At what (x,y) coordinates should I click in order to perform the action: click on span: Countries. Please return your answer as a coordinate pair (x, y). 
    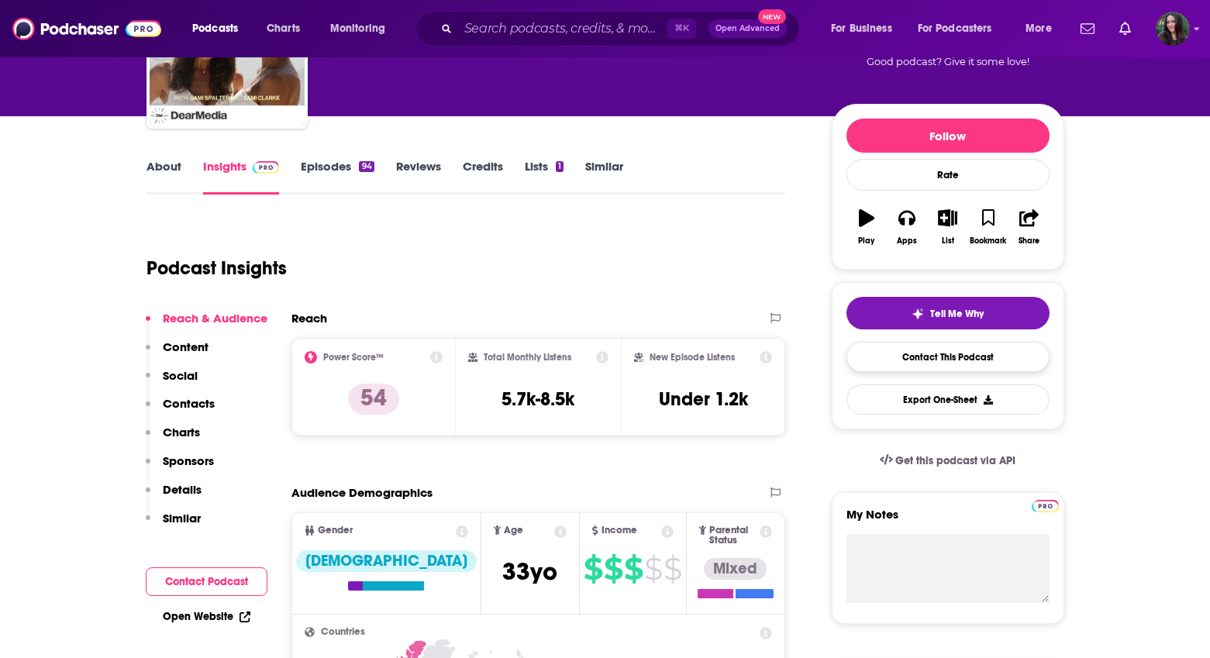
    Looking at the image, I should click on (343, 632).